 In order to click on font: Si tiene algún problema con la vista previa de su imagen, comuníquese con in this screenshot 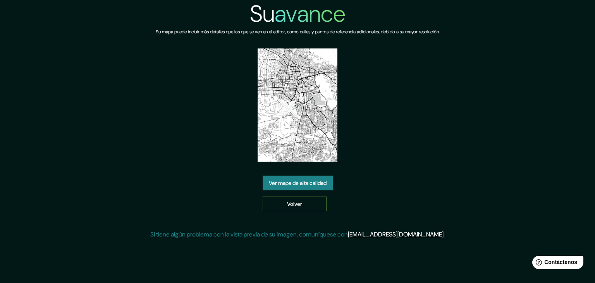, I will do `click(249, 234)`.